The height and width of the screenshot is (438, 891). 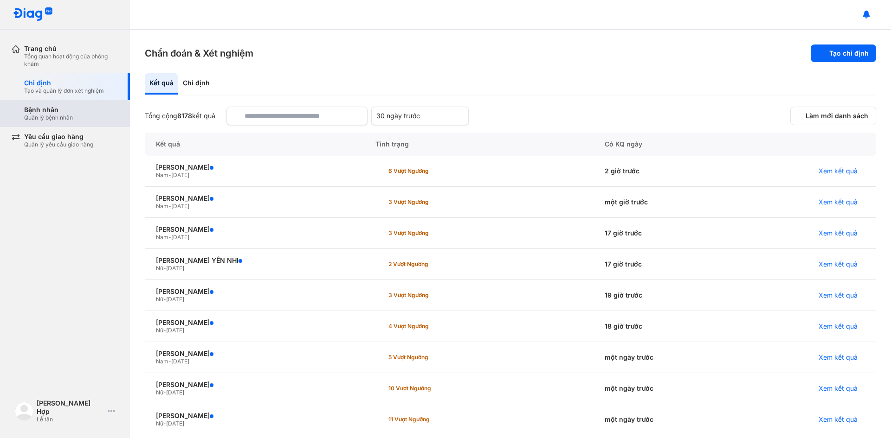 What do you see at coordinates (425, 358) in the screenshot?
I see `div: 5 Vượt ngưỡng` at bounding box center [425, 358].